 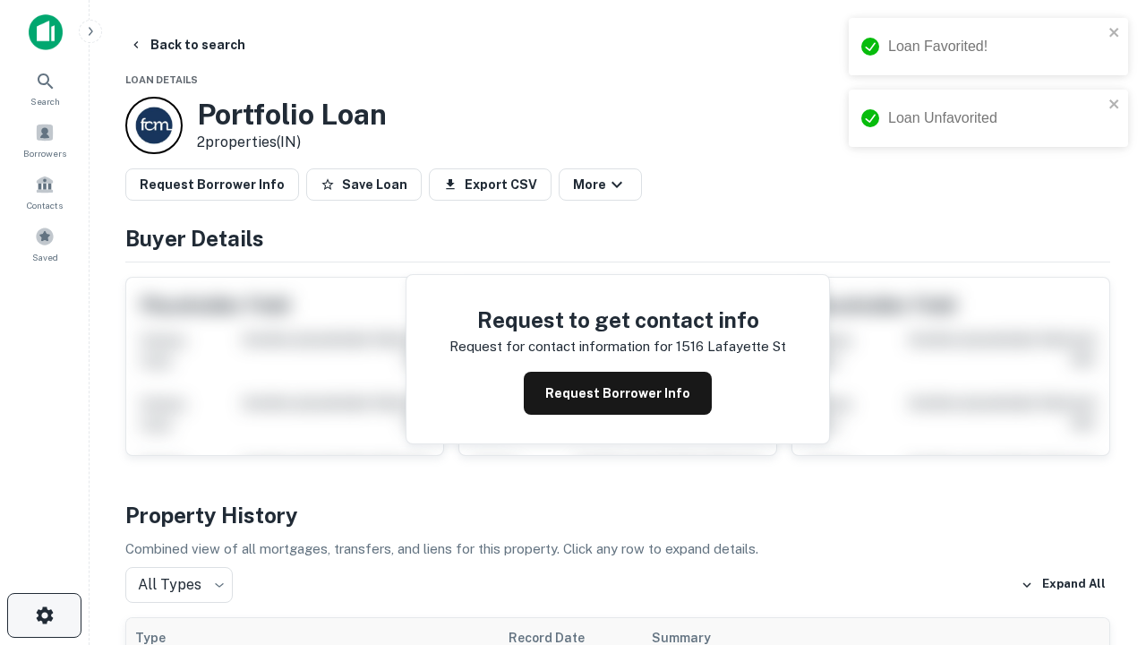 I want to click on button: Back to search, so click(x=187, y=45).